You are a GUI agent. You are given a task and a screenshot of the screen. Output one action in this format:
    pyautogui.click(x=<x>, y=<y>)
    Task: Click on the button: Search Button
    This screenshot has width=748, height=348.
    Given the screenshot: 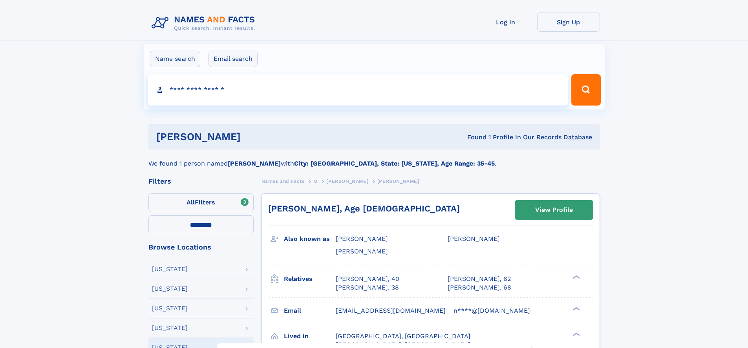 What is the action you would take?
    pyautogui.click(x=586, y=90)
    